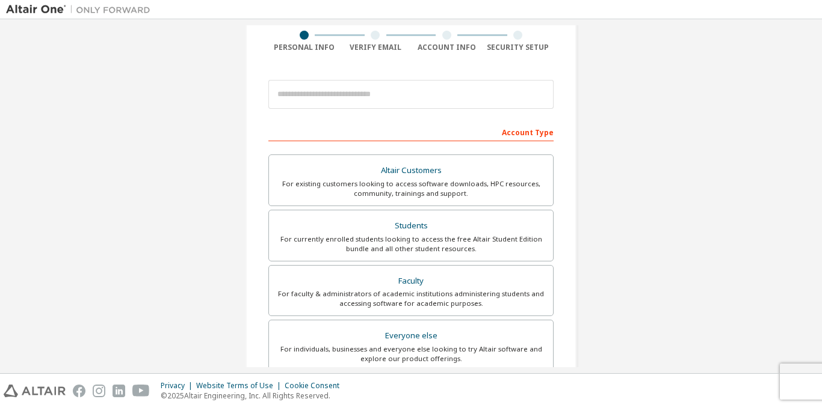 This screenshot has width=822, height=408. I want to click on div: Personal Info, so click(304, 48).